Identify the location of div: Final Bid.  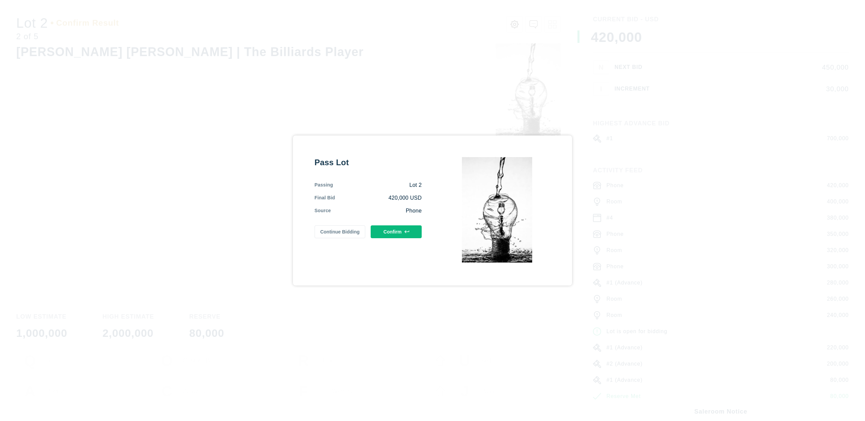
(325, 198).